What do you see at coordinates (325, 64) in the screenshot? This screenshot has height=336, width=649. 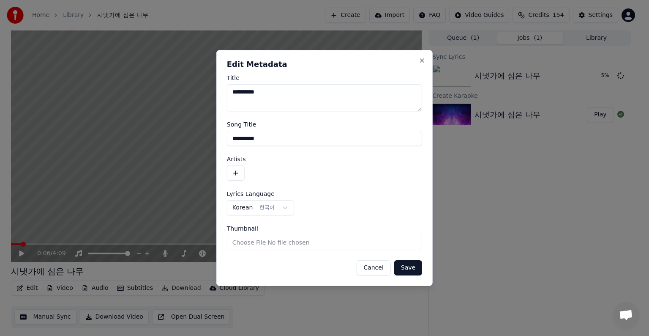 I see `h2: Edit Metadata` at bounding box center [325, 64].